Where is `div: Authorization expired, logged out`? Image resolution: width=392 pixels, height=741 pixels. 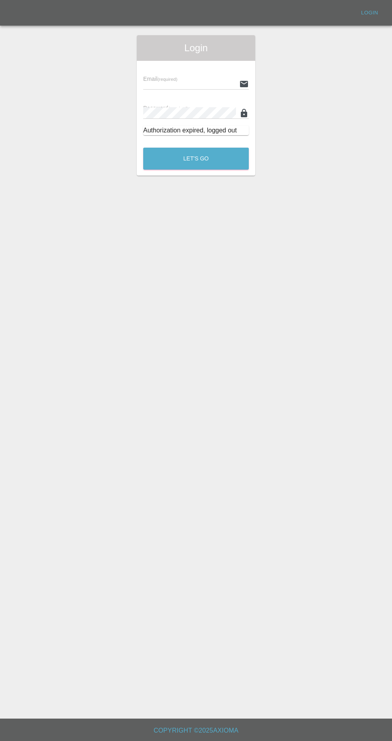 div: Authorization expired, logged out is located at coordinates (196, 131).